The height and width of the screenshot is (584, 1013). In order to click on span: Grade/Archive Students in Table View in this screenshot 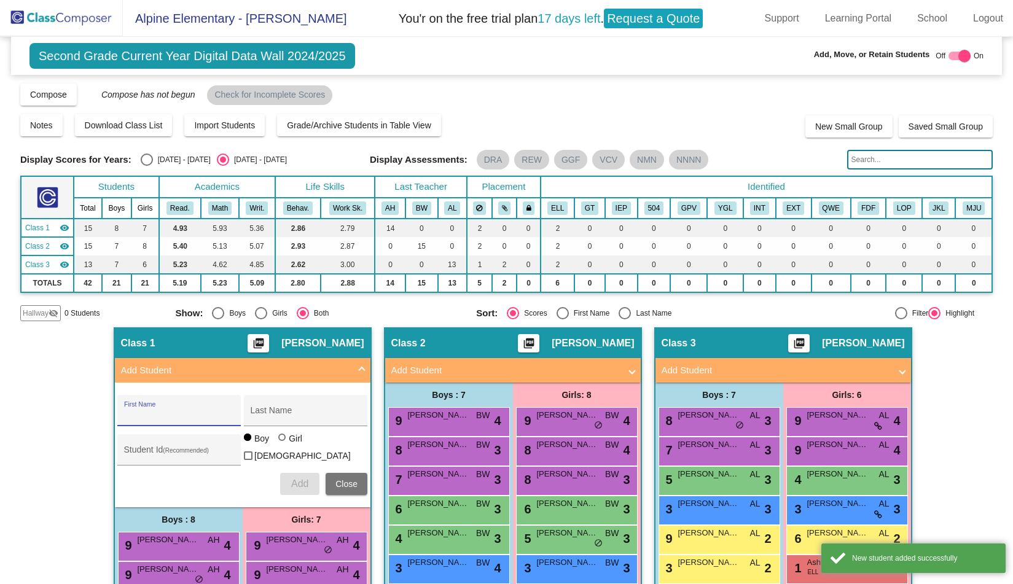, I will do `click(359, 125)`.